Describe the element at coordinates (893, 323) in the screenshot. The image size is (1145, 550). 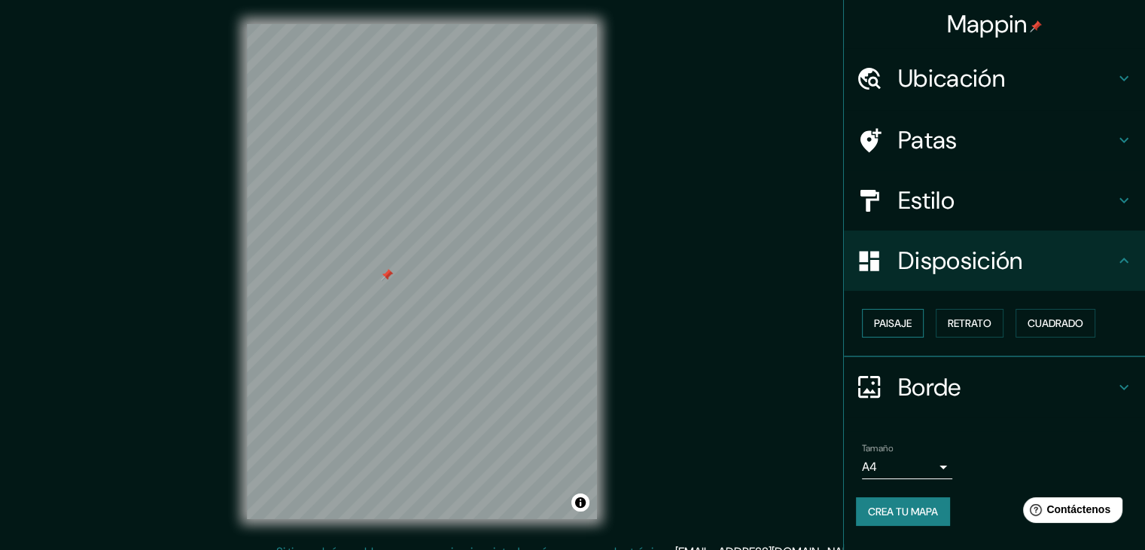
I see `button: Paisaje` at that location.